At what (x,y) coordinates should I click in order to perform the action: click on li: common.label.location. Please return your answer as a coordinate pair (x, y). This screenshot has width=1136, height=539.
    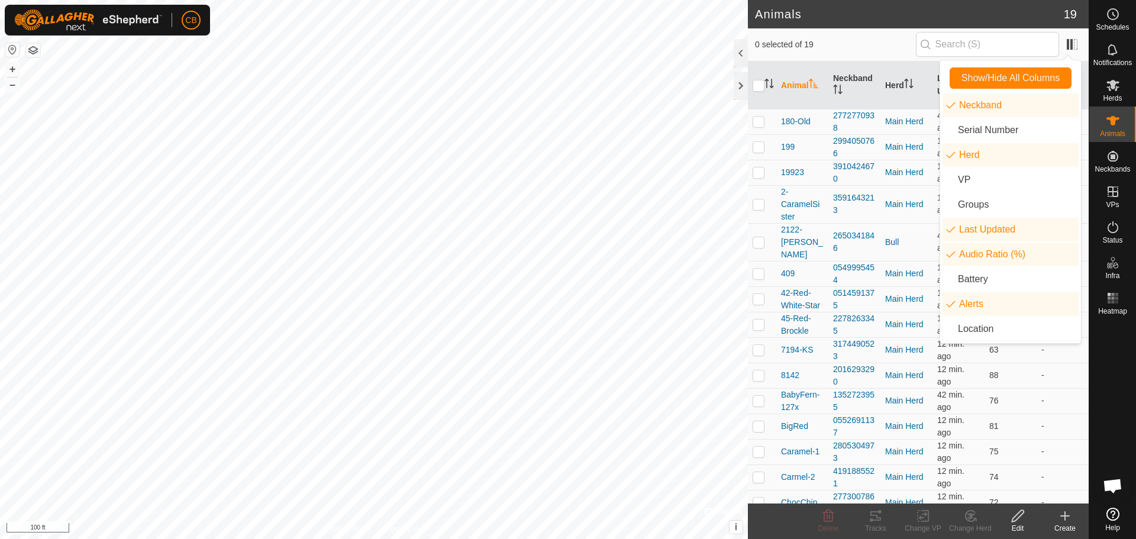
    Looking at the image, I should click on (1011, 329).